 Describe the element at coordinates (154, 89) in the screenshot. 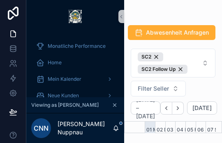

I see `span: Filter Seller` at that location.